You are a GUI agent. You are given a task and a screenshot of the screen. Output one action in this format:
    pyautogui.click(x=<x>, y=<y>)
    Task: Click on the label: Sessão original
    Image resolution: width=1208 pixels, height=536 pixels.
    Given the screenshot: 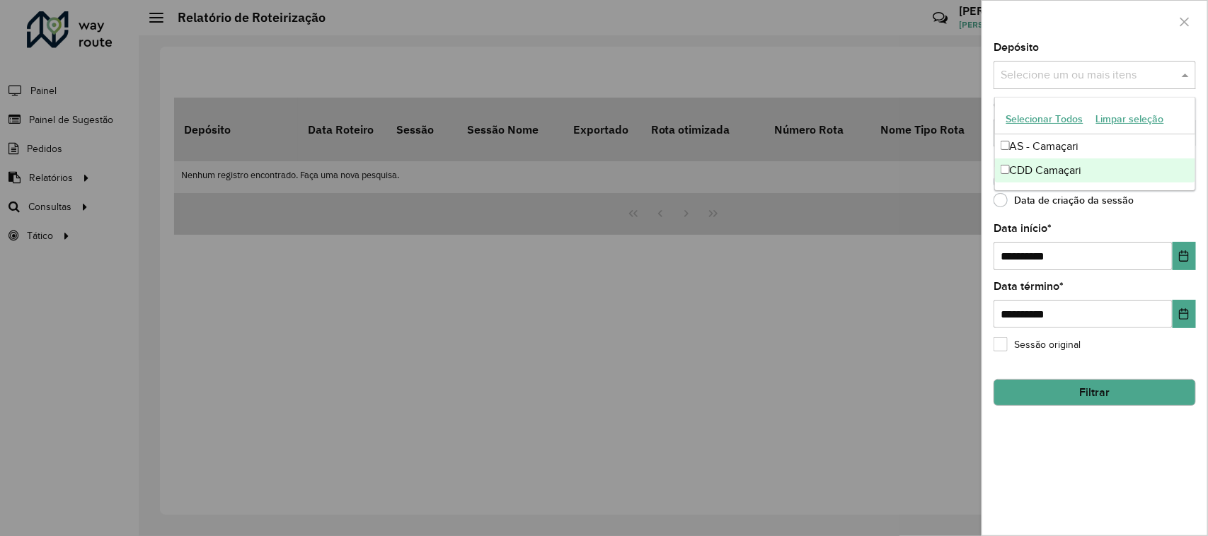 What is the action you would take?
    pyautogui.click(x=1037, y=345)
    